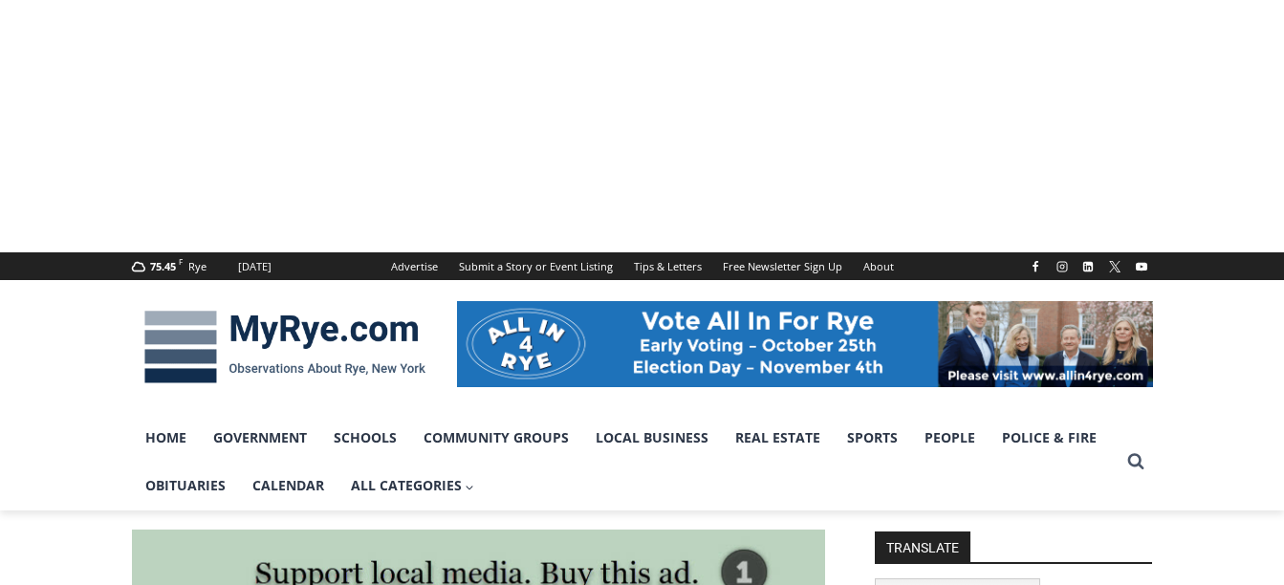 The image size is (1284, 585). I want to click on span: F, so click(181, 261).